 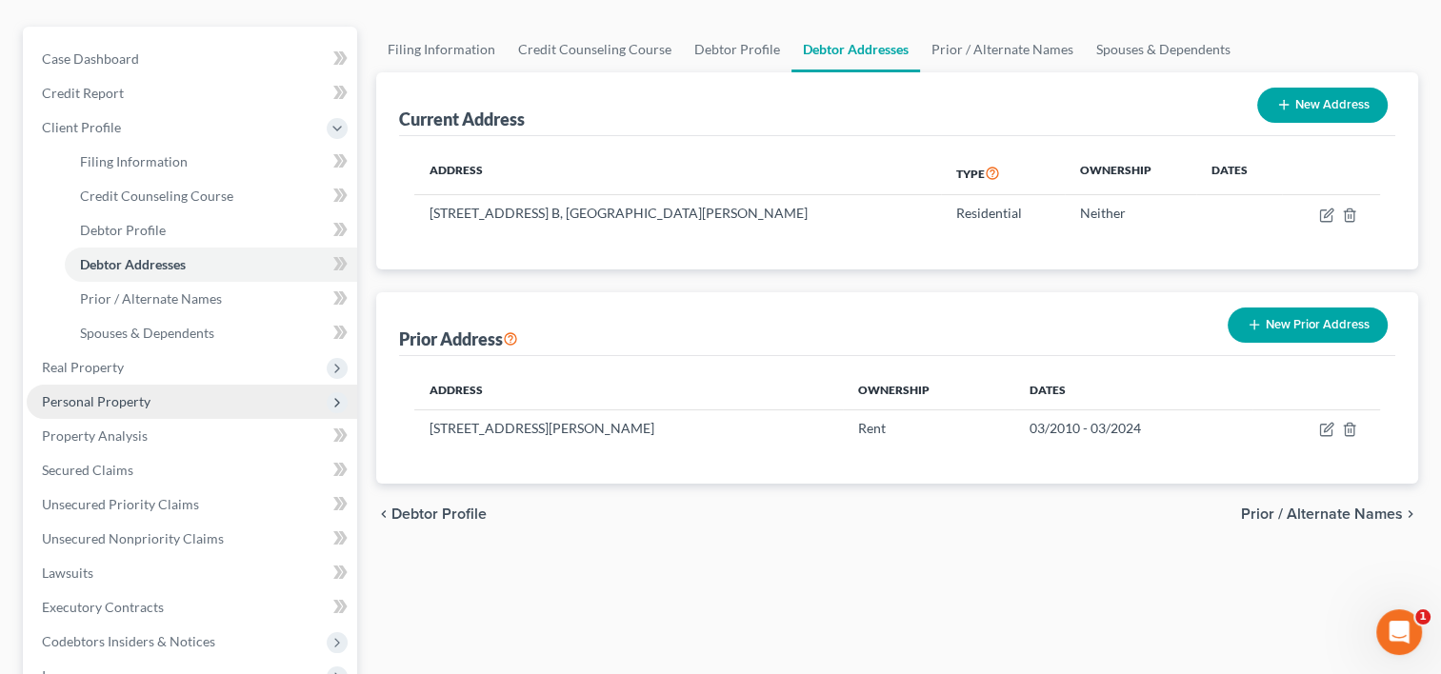 What do you see at coordinates (431, 514) in the screenshot?
I see `button: chevron_left Debtor Profile` at bounding box center [431, 514].